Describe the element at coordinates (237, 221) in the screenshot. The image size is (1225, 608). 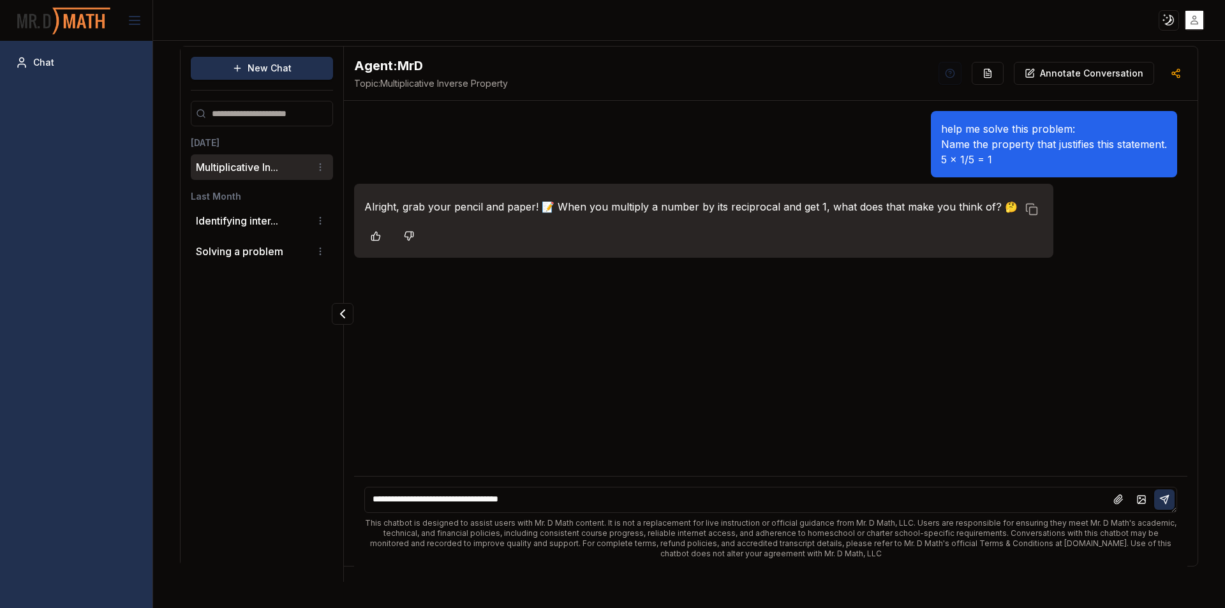
I see `button: Identifying inter...` at that location.